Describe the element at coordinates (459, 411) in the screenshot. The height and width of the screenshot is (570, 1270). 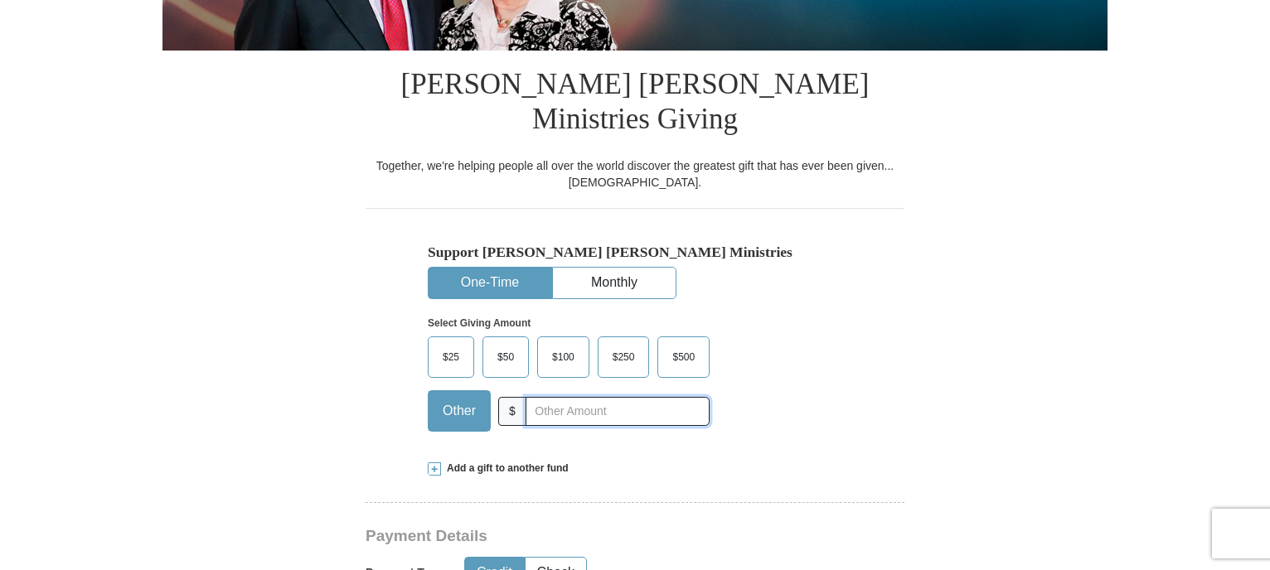
I see `span: Other` at that location.